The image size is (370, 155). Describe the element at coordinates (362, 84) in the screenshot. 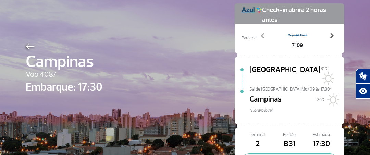

I see `div: Plugin de acessibilidade da Hand Talk.` at that location.